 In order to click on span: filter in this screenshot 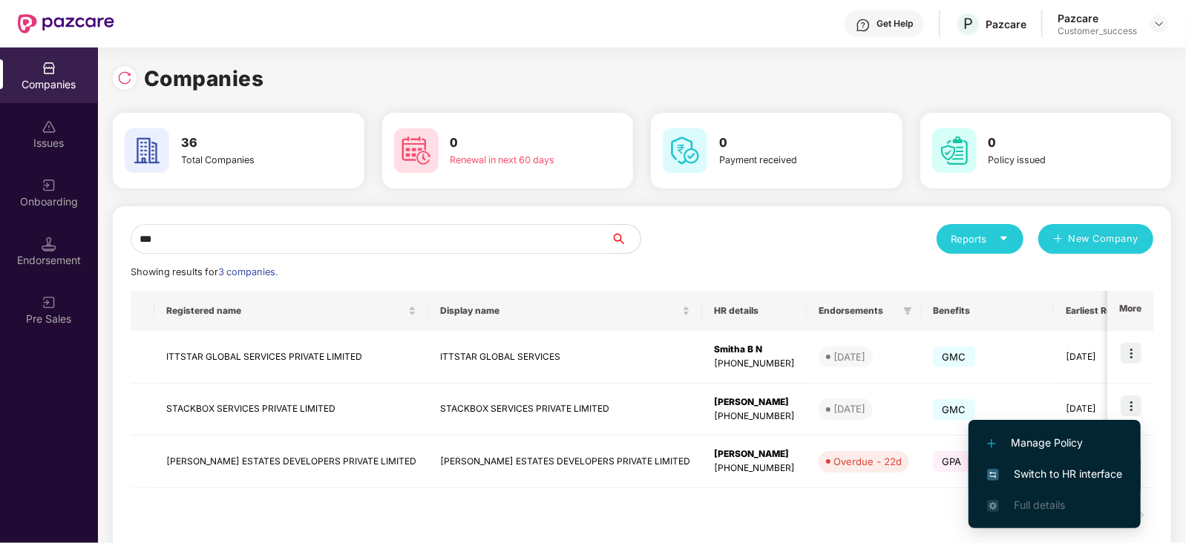, I will do `click(908, 311)`.